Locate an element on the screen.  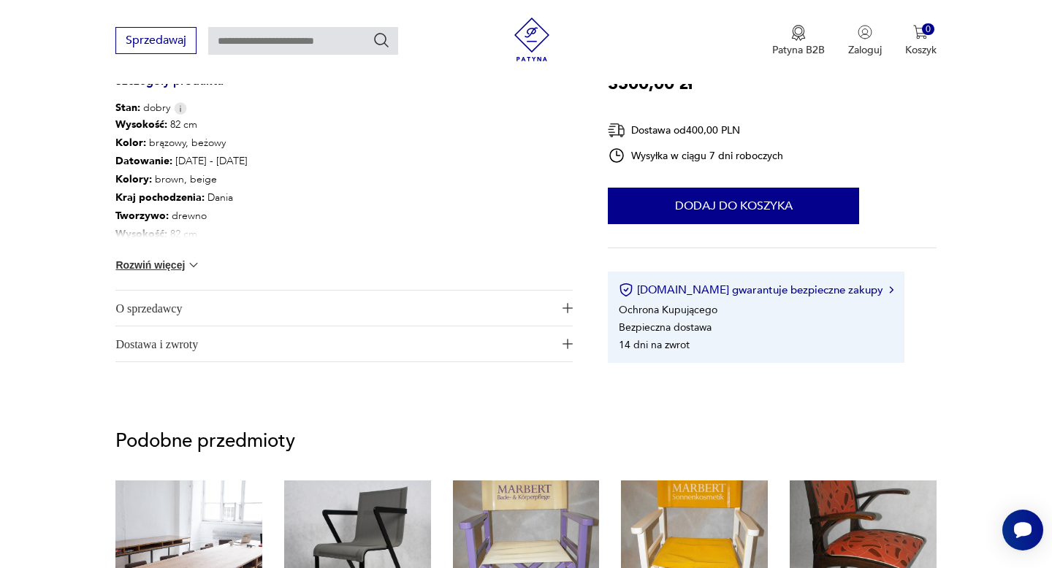
p: drewno is located at coordinates (181, 215).